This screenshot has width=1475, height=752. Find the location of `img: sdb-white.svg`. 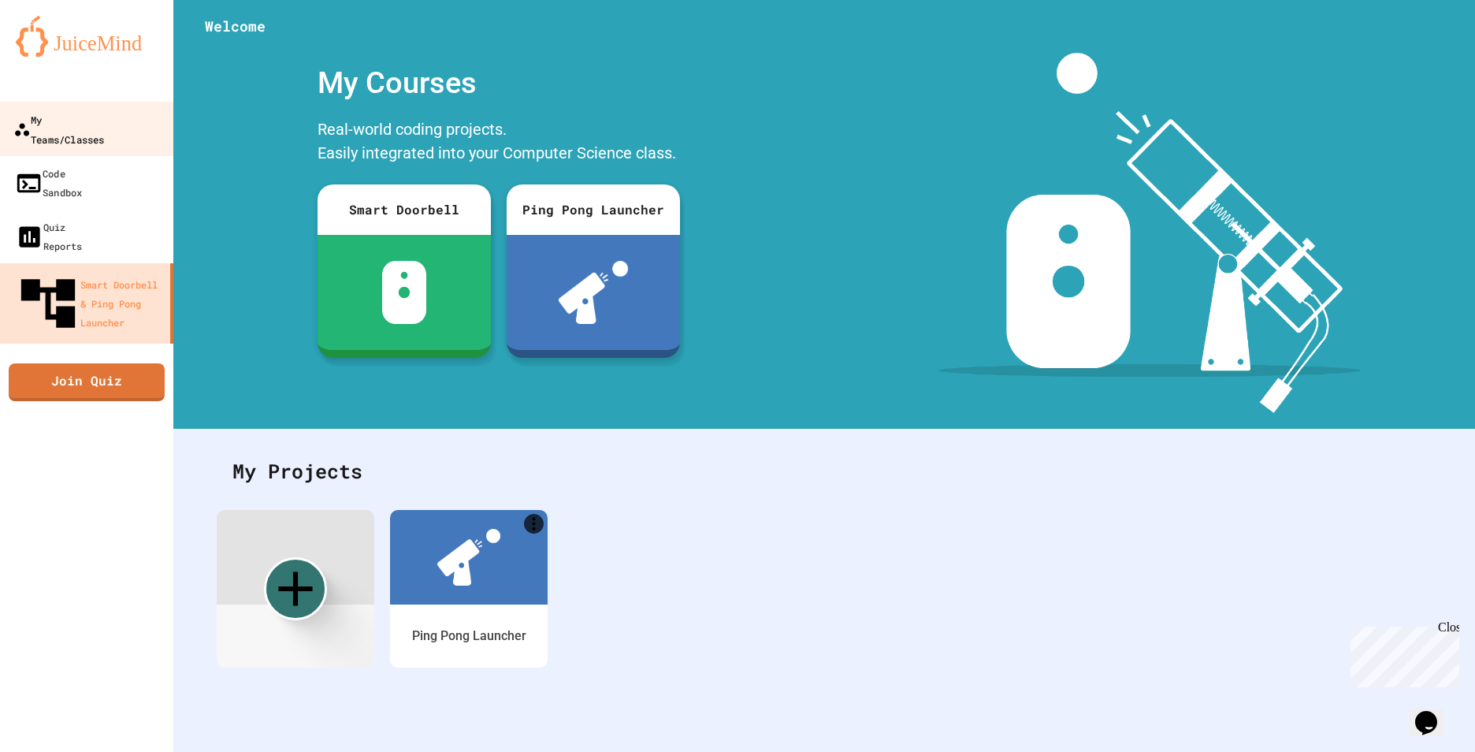

img: sdb-white.svg is located at coordinates (404, 292).